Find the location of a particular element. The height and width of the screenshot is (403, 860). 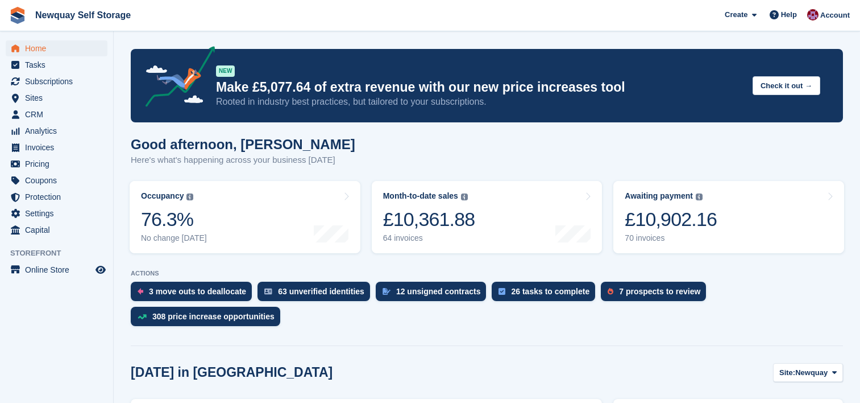

a: Month-to-date sales £10,361.88 64 invoices is located at coordinates (487, 217).